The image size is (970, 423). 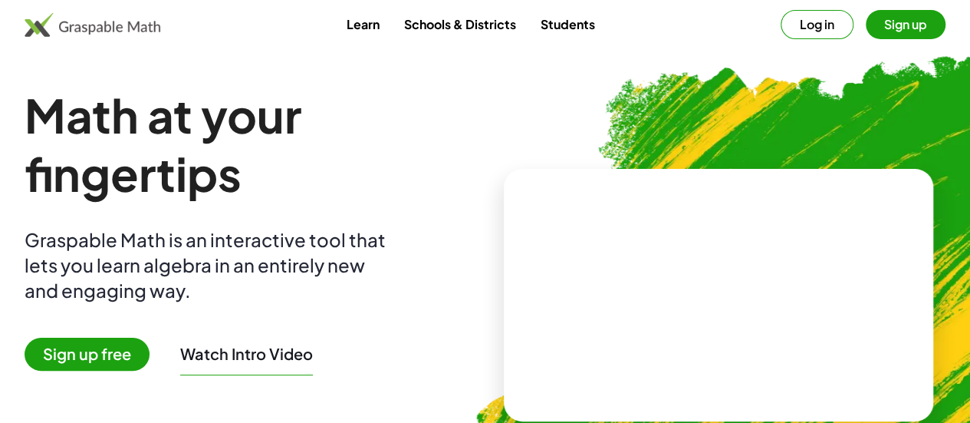 What do you see at coordinates (567, 24) in the screenshot?
I see `a: Students` at bounding box center [567, 24].